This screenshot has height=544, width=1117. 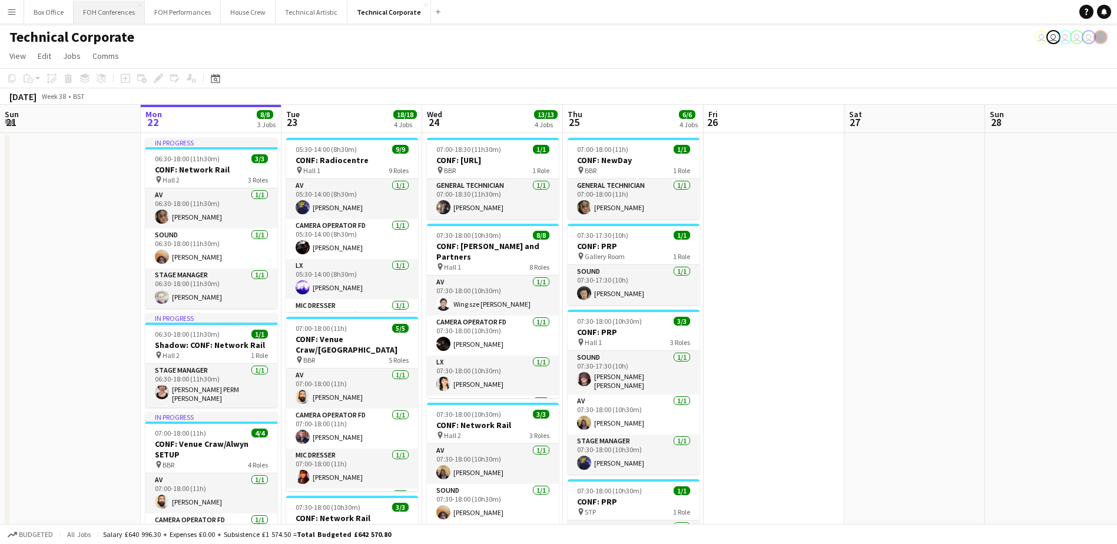 I want to click on h3: CONF: Radiocentre, so click(x=352, y=160).